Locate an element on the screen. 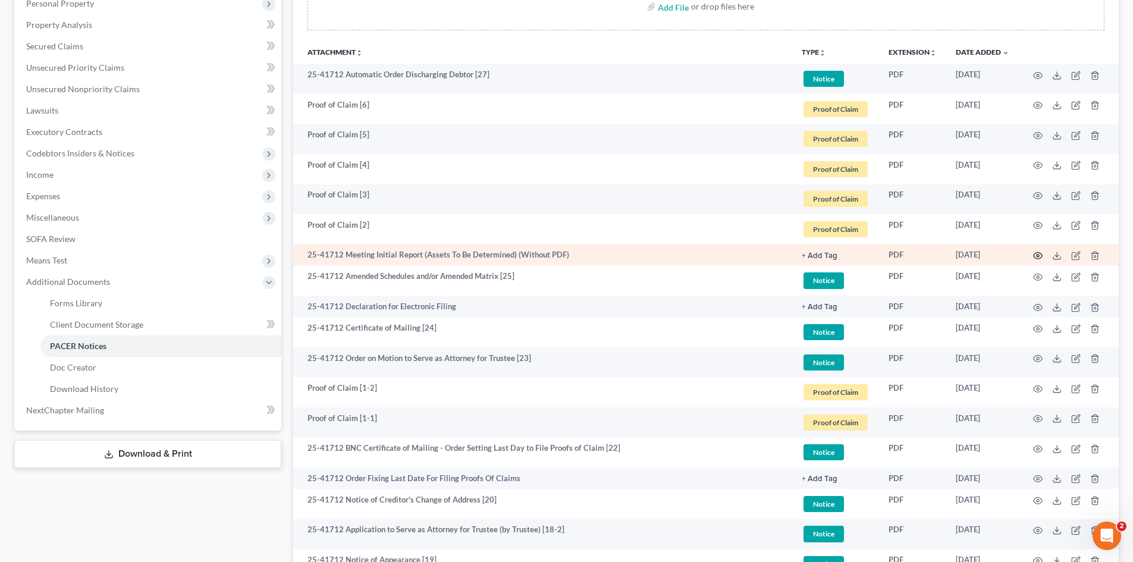  a: Property Analysis is located at coordinates (149, 25).